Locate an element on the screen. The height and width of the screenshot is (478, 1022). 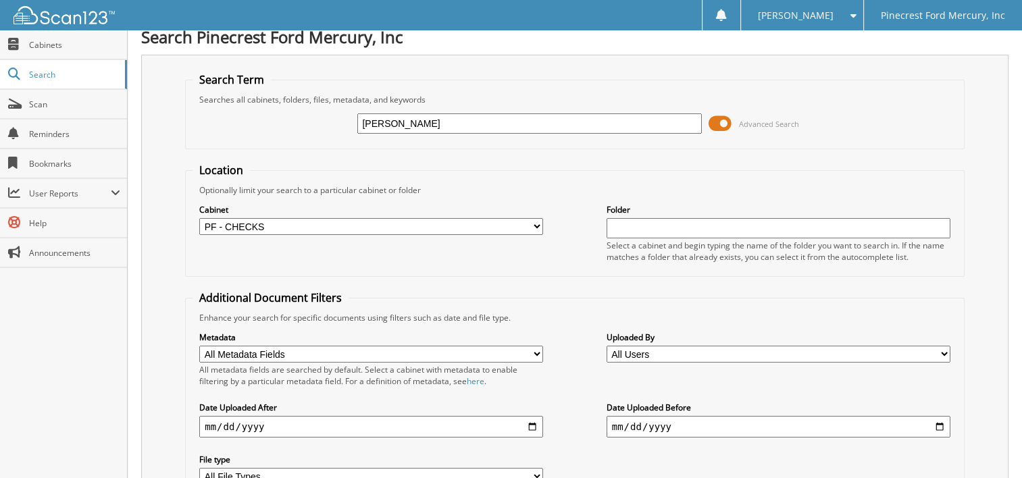
span: Bookmarks is located at coordinates (74, 164).